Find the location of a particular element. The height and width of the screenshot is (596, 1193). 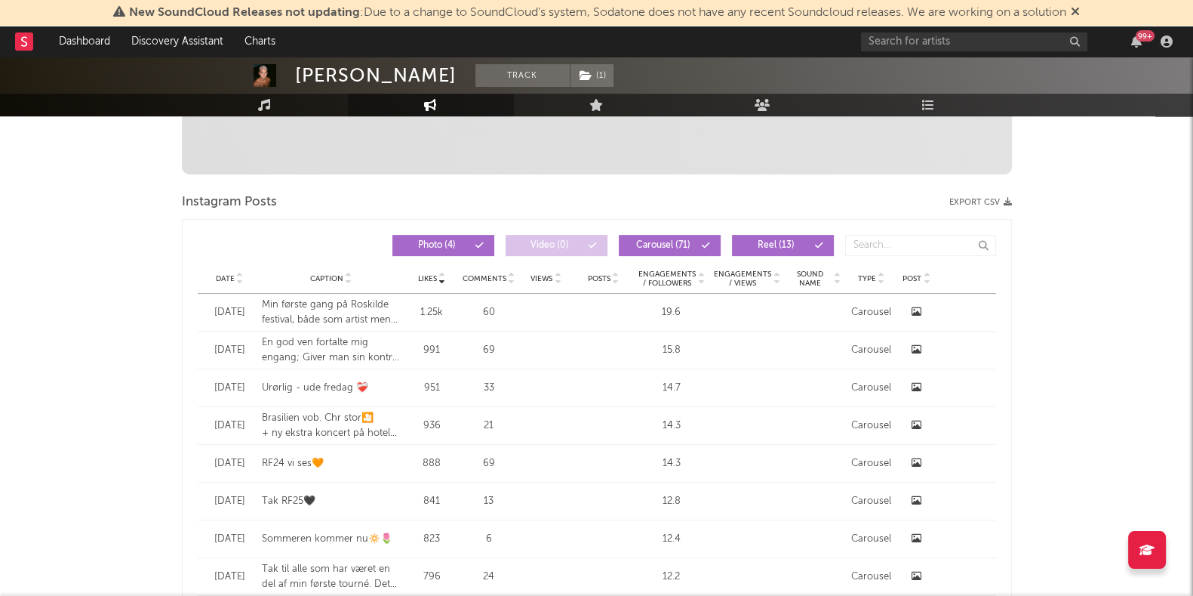

span: Reel ( 13 ) is located at coordinates (777, 245).